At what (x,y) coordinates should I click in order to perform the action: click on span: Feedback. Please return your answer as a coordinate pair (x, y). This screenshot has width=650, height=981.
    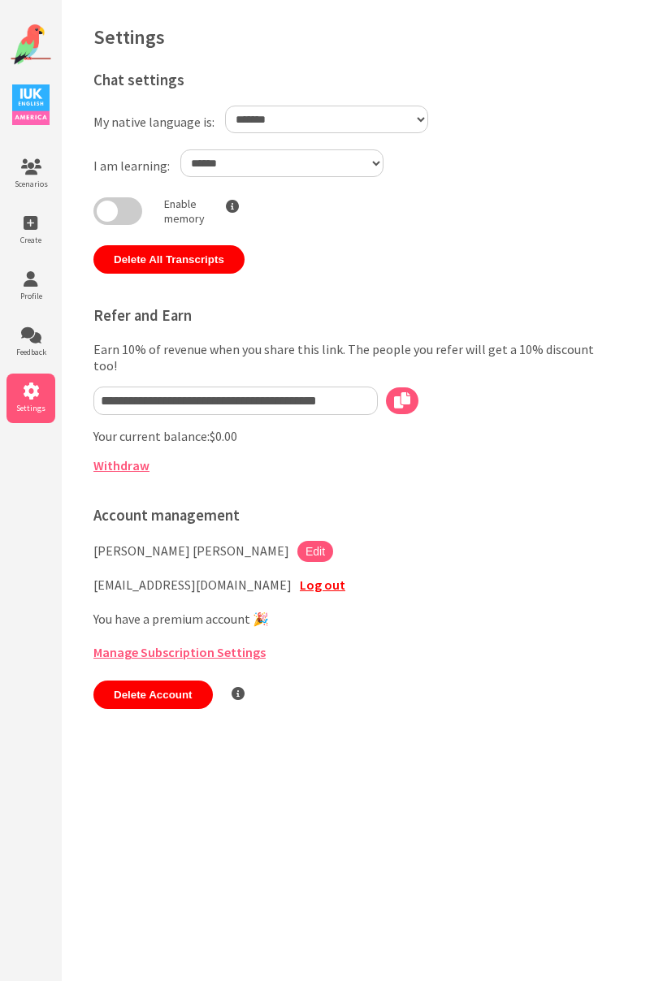
    Looking at the image, I should click on (31, 352).